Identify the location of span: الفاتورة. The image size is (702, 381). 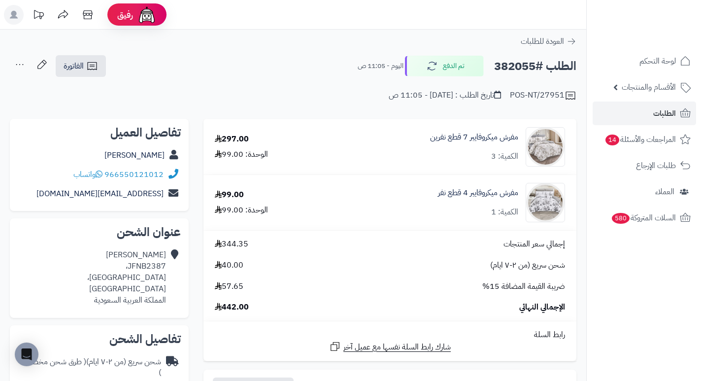
(73, 66).